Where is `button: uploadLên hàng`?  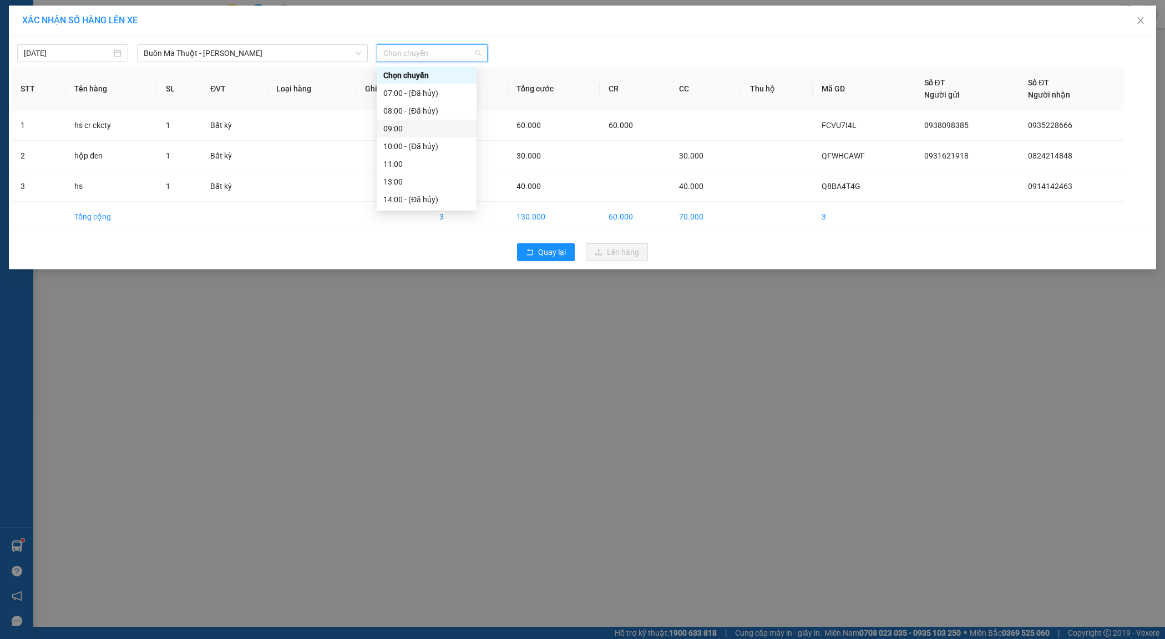
button: uploadLên hàng is located at coordinates (617, 252).